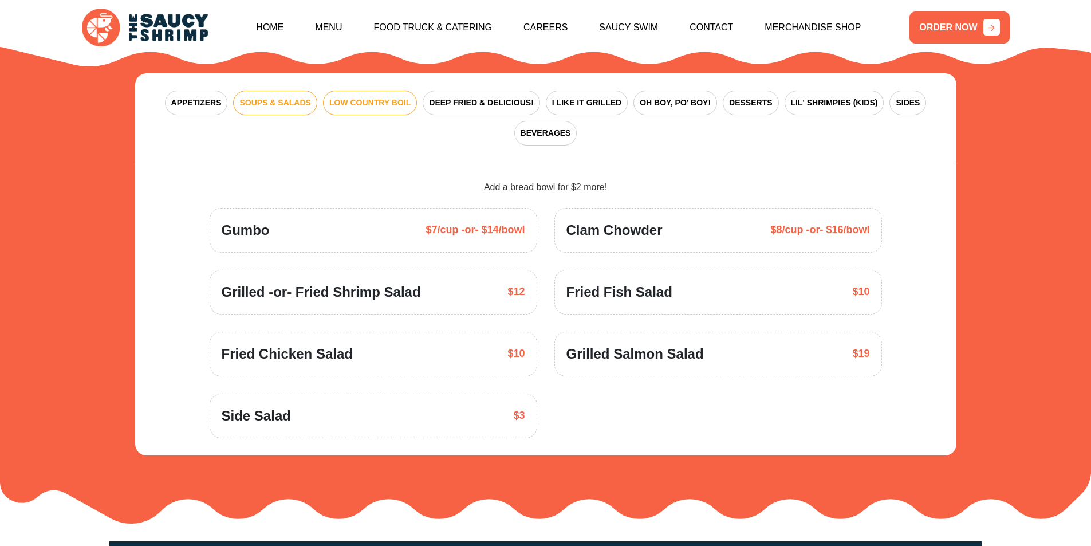 This screenshot has height=546, width=1091. I want to click on button: LIL' SHRIMPIES (KIDS), so click(834, 102).